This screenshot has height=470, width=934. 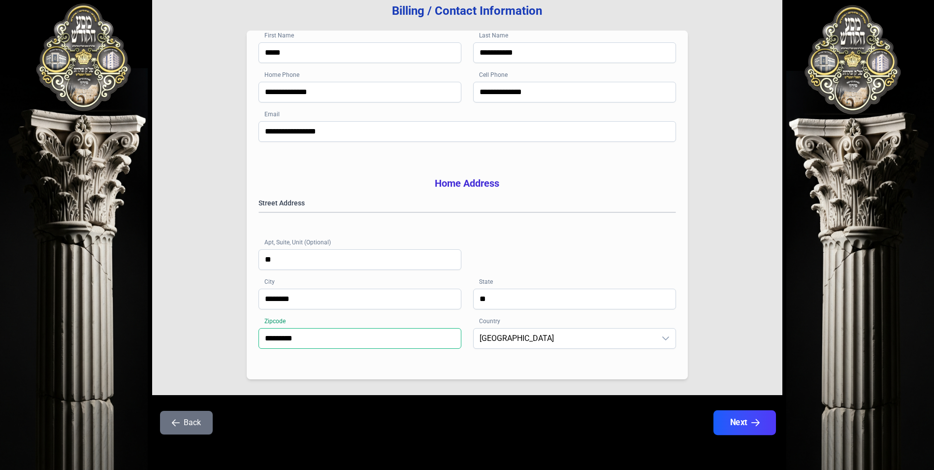 I want to click on h3: Billing / Contact Information, so click(x=467, y=11).